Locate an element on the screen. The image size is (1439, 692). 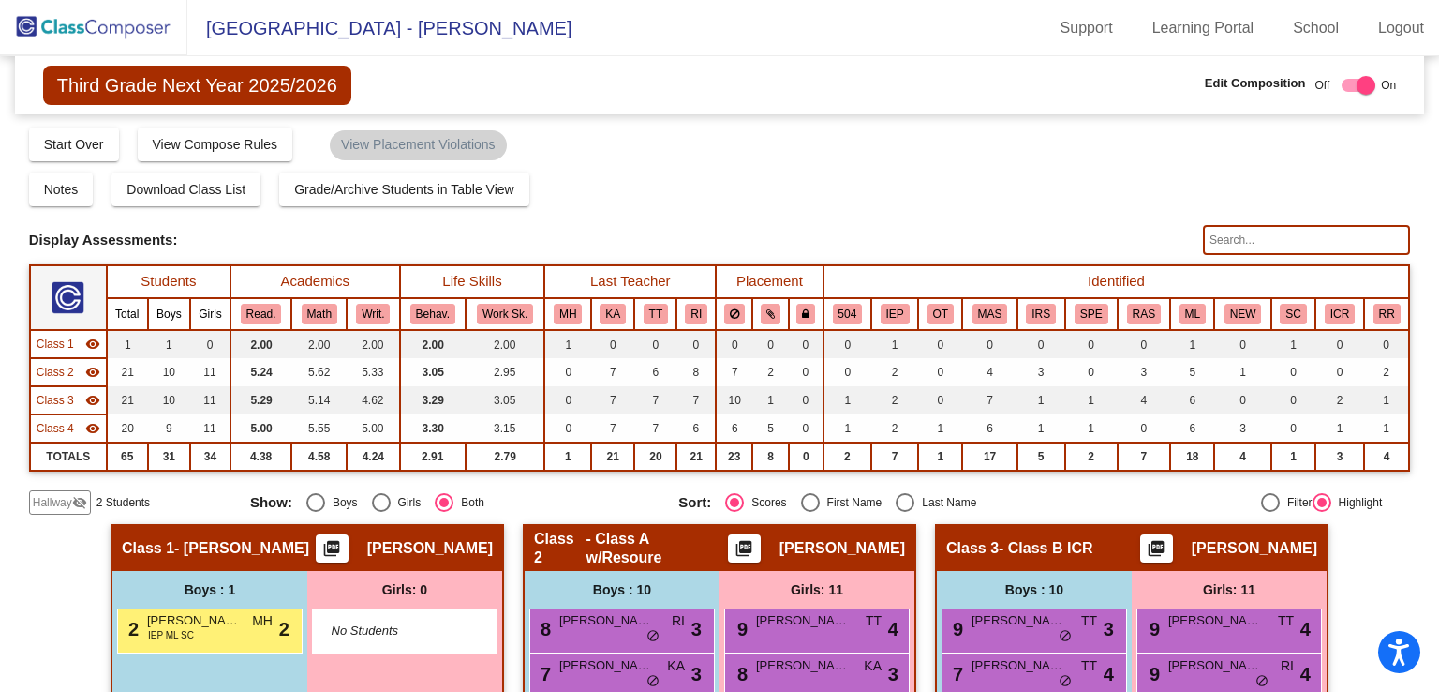
th: Keep away students is located at coordinates (734, 314).